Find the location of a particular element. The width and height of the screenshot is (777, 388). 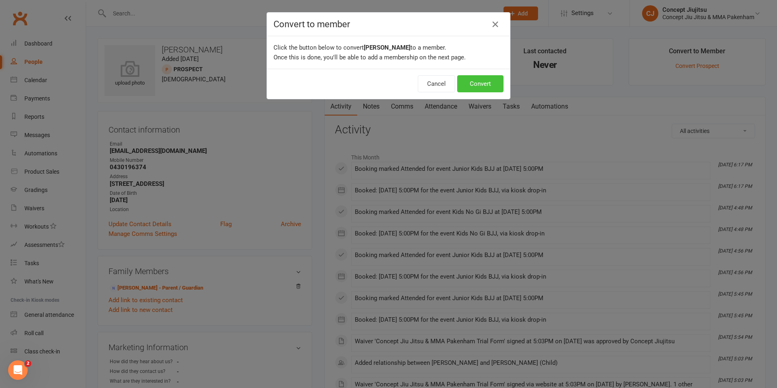

div: Click the button below to convert to a member. Once this is done, you'll be able to add a members... is located at coordinates (388, 52).